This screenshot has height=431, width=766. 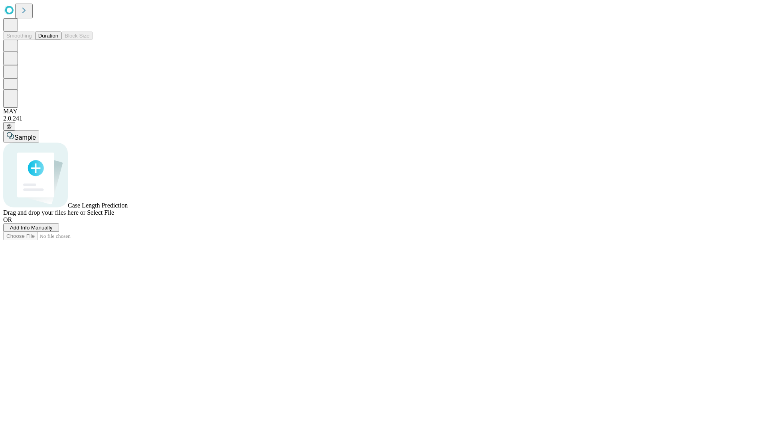 What do you see at coordinates (25, 137) in the screenshot?
I see `span: Sample` at bounding box center [25, 137].